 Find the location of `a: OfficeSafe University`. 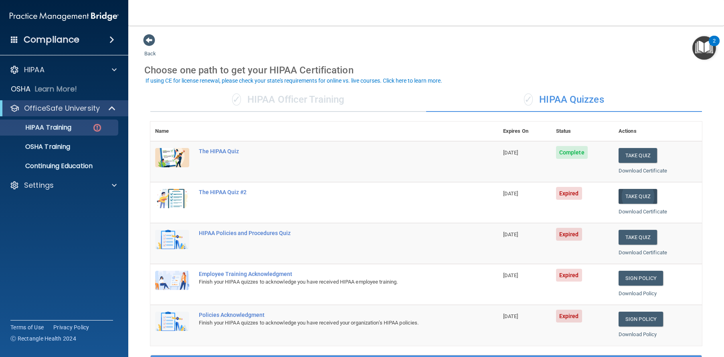

a: OfficeSafe University is located at coordinates (63, 108).